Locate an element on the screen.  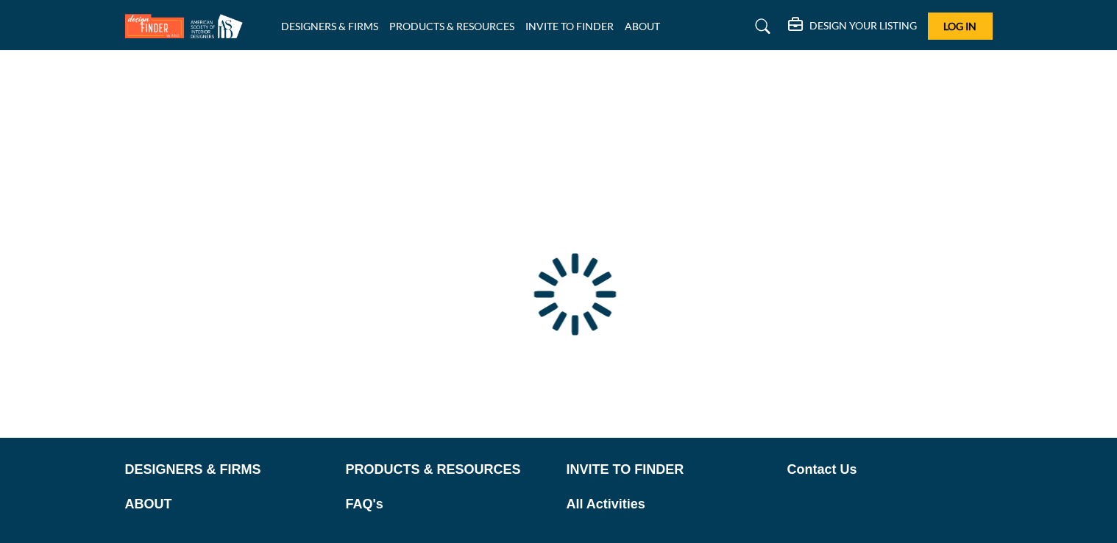
a: All Activities is located at coordinates (669, 504).